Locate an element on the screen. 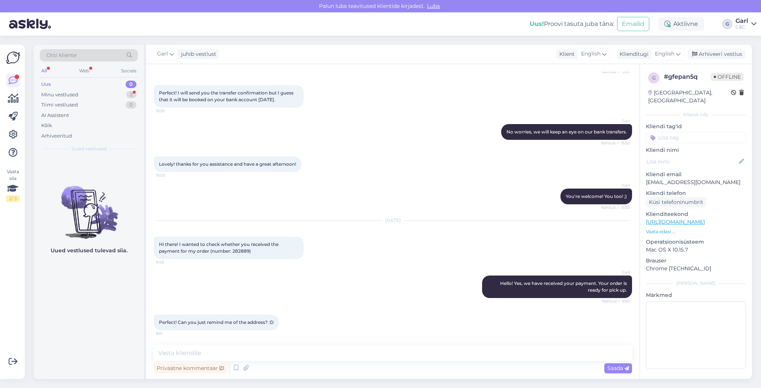  p: Brauser is located at coordinates (696, 261).